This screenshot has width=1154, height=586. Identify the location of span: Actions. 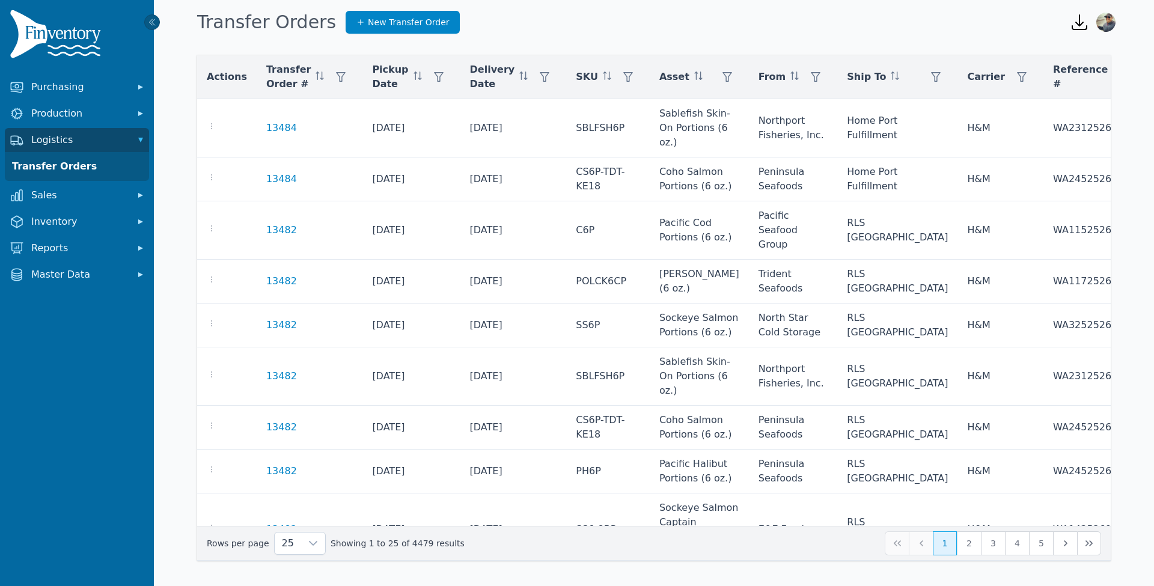
(227, 77).